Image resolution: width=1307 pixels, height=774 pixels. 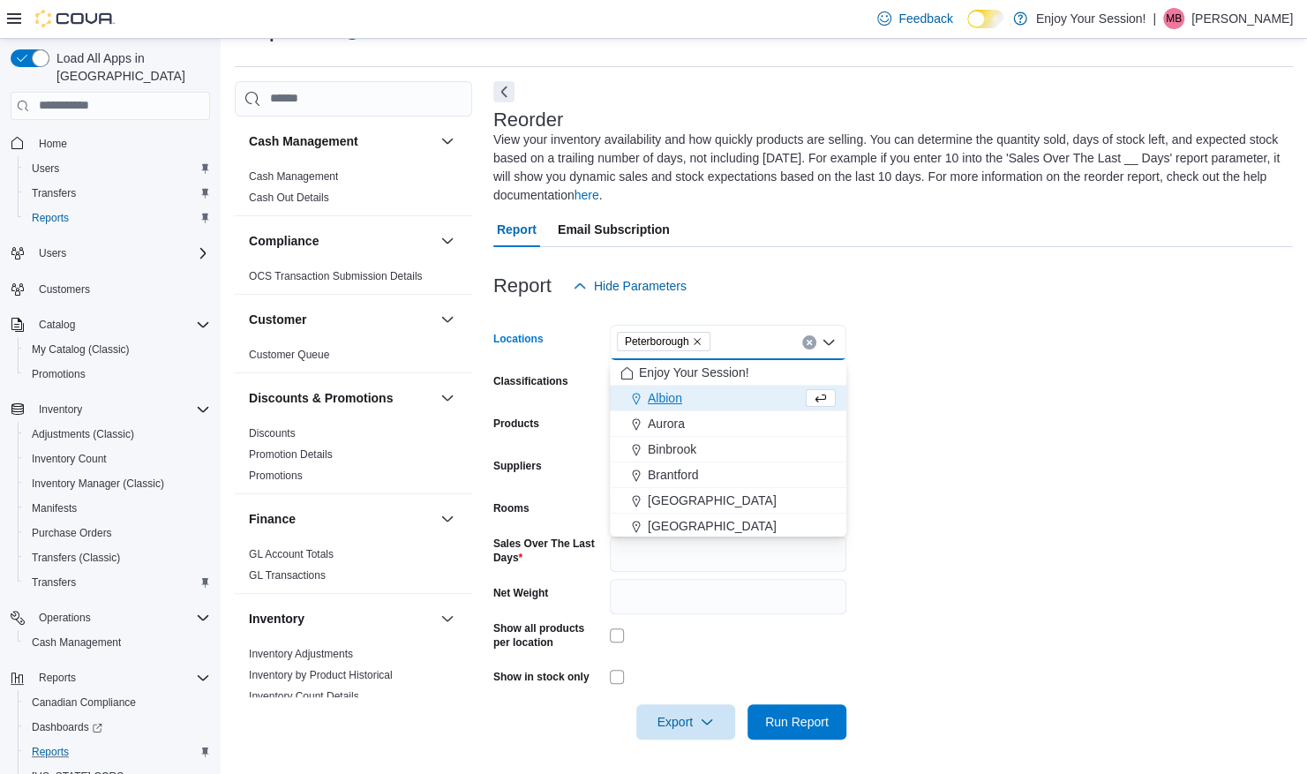 I want to click on button: Canadian Compliance, so click(x=117, y=703).